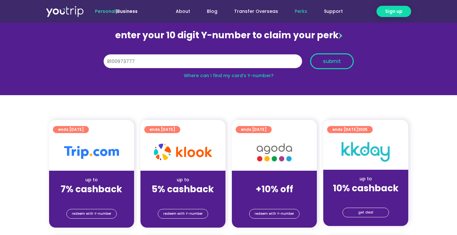  Describe the element at coordinates (366, 212) in the screenshot. I see `a: get deal` at that location.